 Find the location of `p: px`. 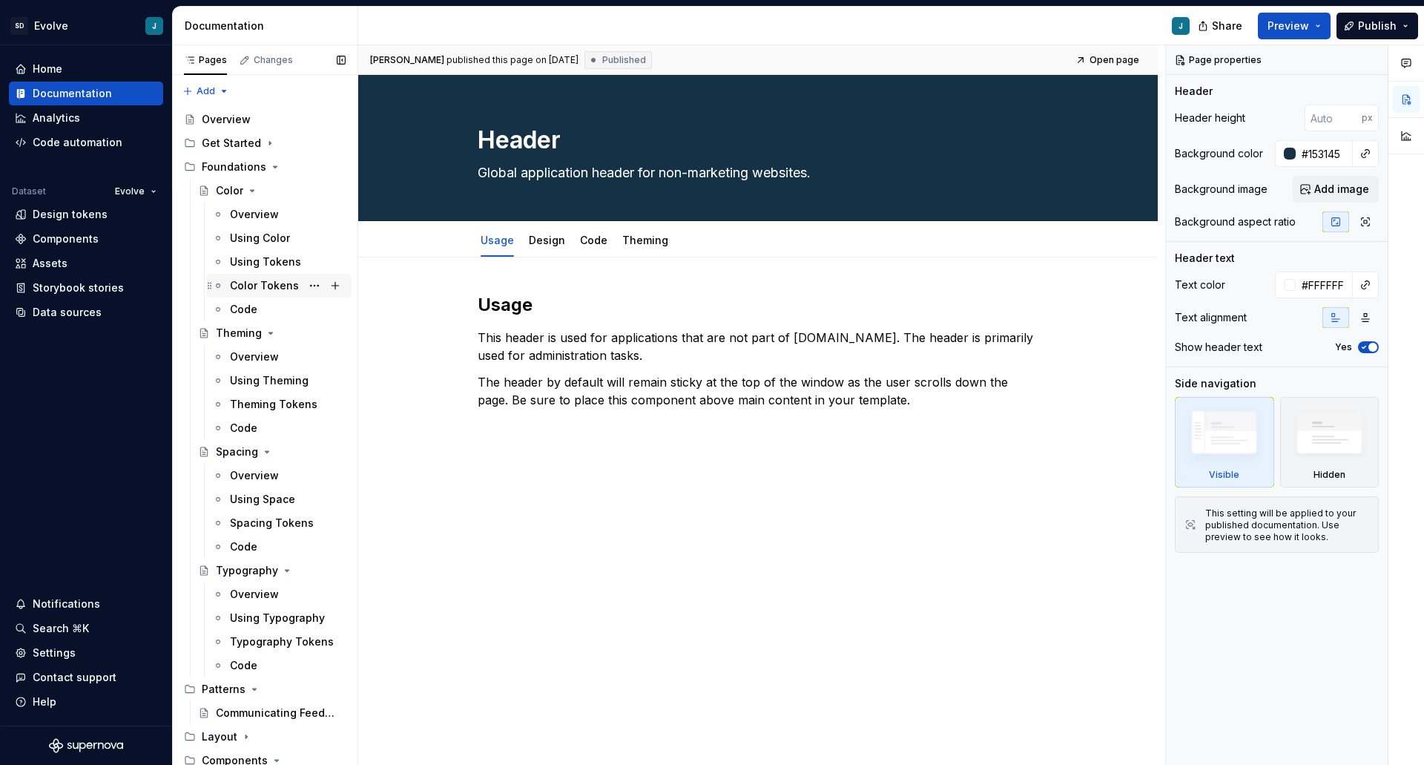

p: px is located at coordinates (1367, 118).